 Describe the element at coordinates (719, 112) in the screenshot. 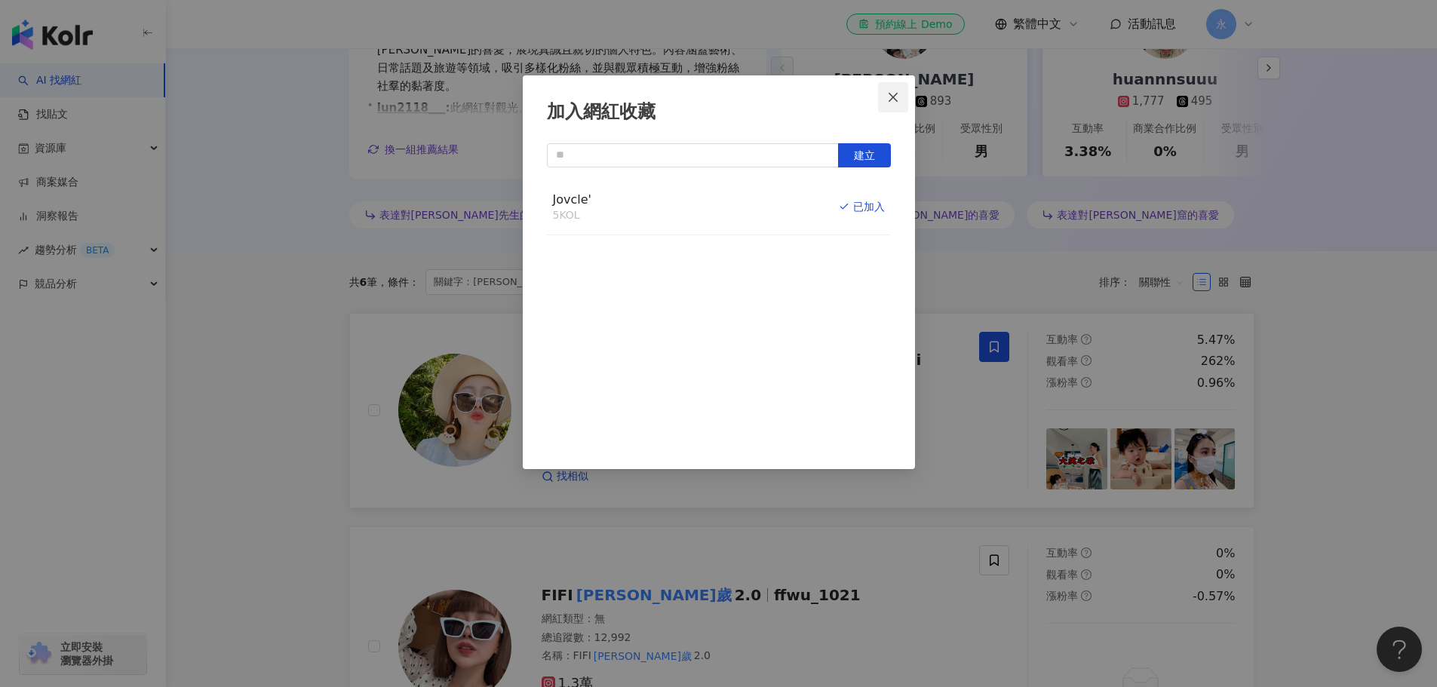

I see `div: 加入網紅收藏` at that location.